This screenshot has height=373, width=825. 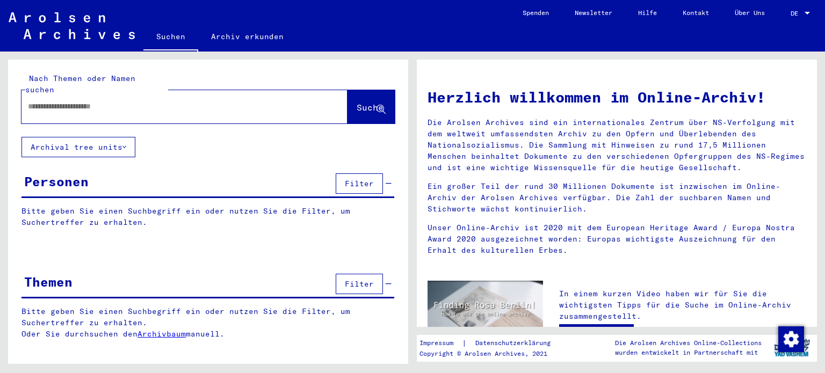 What do you see at coordinates (56, 181) in the screenshot?
I see `div: Personen` at bounding box center [56, 181].